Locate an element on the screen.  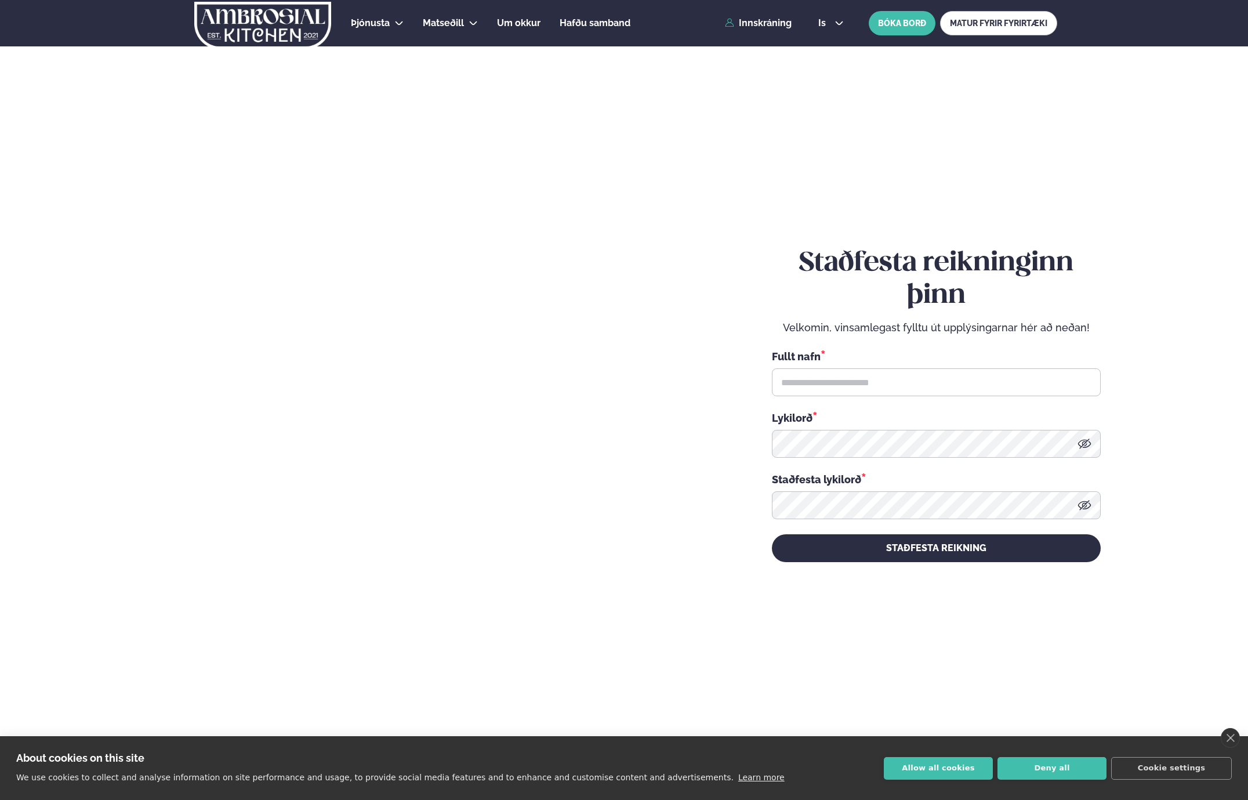
button: BÓKA BORÐ is located at coordinates (902, 23).